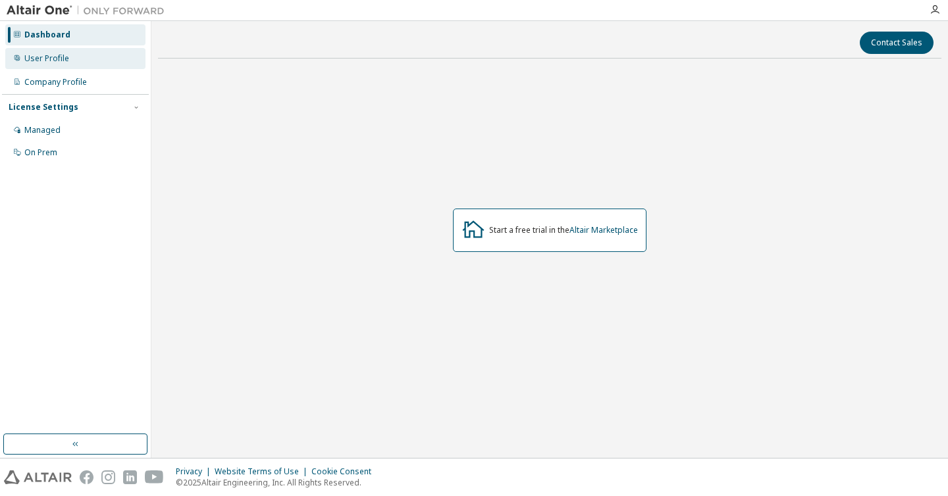  What do you see at coordinates (130, 477) in the screenshot?
I see `img: linkedin.svg` at bounding box center [130, 477].